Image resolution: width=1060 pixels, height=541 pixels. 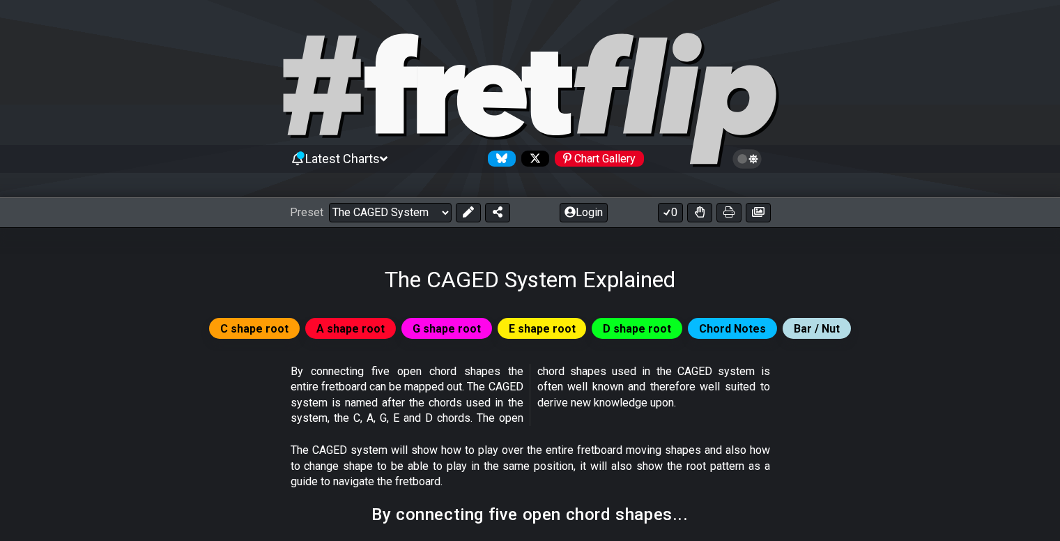 What do you see at coordinates (729, 213) in the screenshot?
I see `button: Print` at bounding box center [729, 213].